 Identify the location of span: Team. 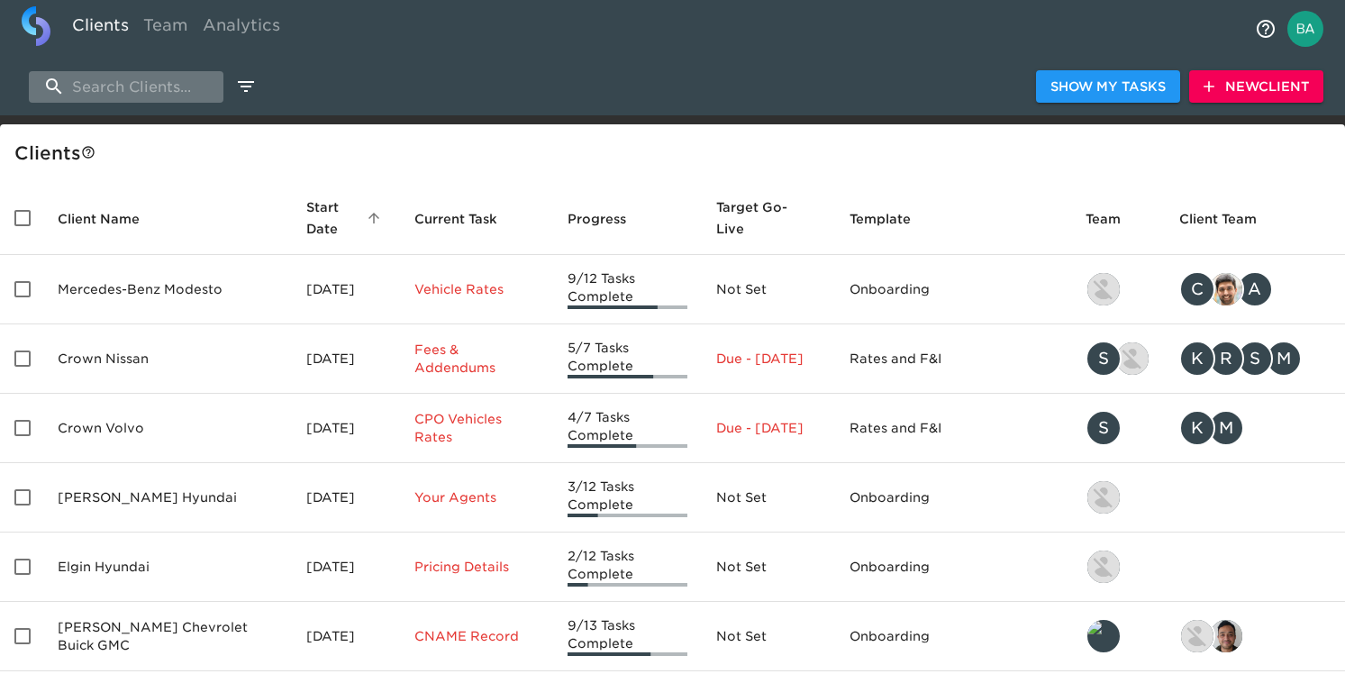
(1114, 219).